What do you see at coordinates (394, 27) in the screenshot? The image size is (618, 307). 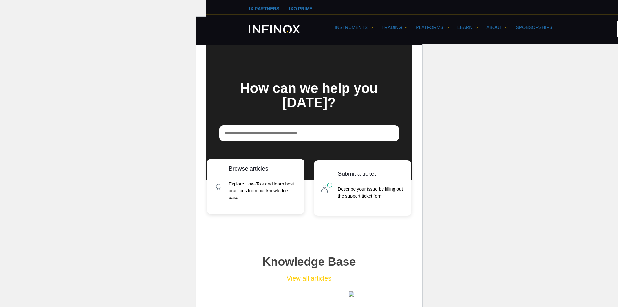 I see `a: TRADING` at bounding box center [394, 27].